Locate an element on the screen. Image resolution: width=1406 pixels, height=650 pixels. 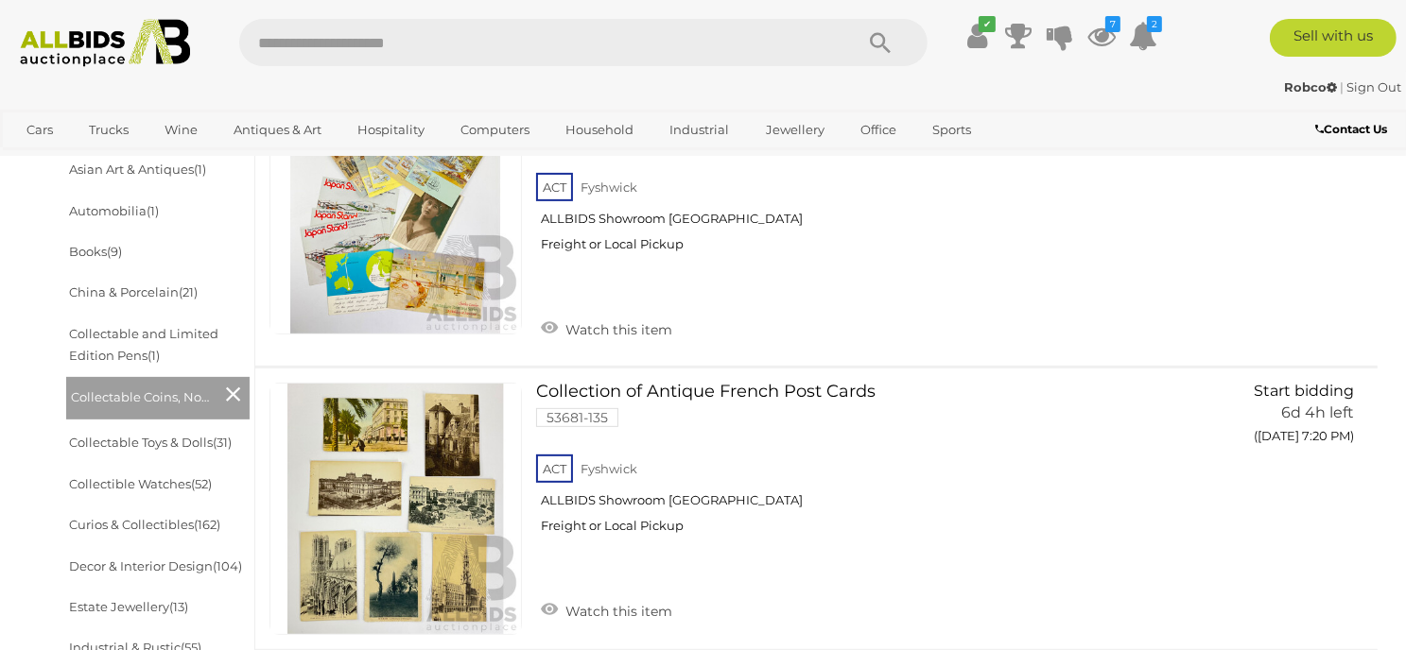
a: Contact Us is located at coordinates (1353, 130).